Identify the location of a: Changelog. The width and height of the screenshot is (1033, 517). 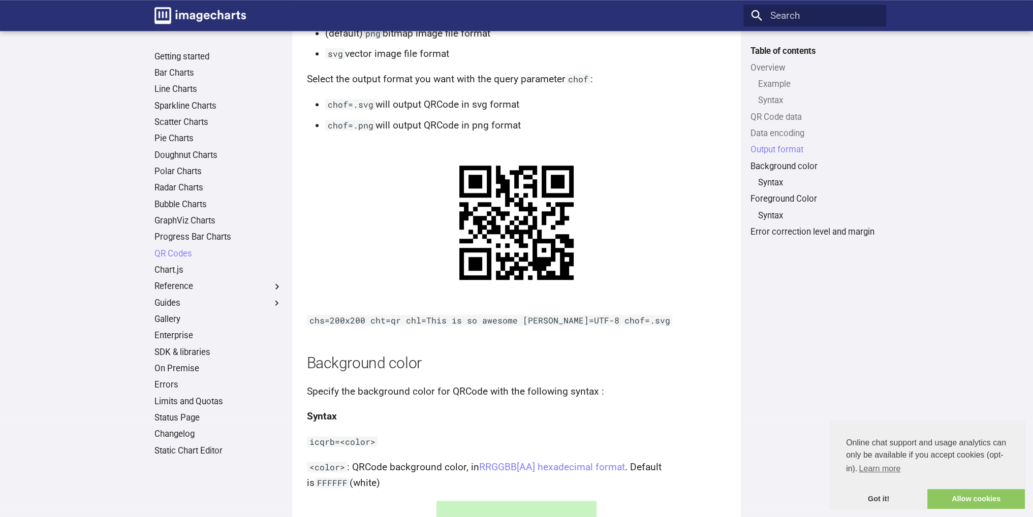
(218, 434).